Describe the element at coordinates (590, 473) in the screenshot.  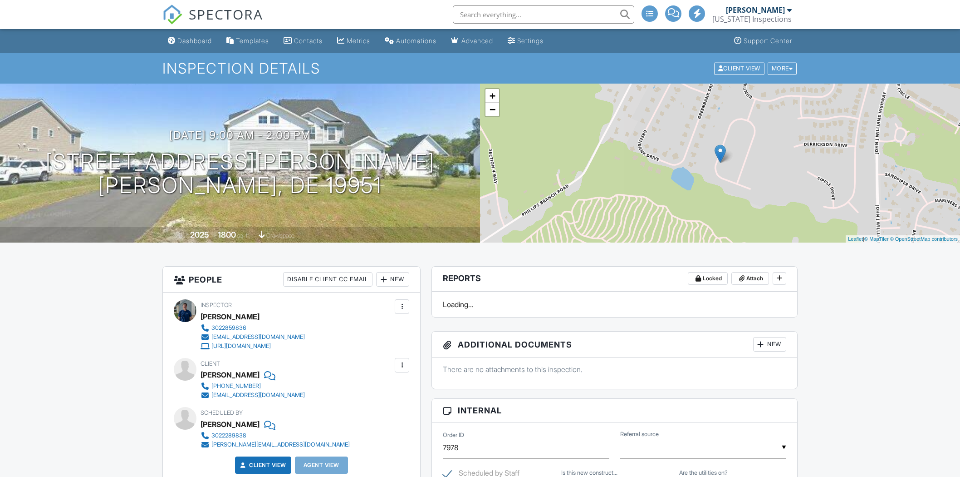
I see `label: Is this new construction?` at that location.